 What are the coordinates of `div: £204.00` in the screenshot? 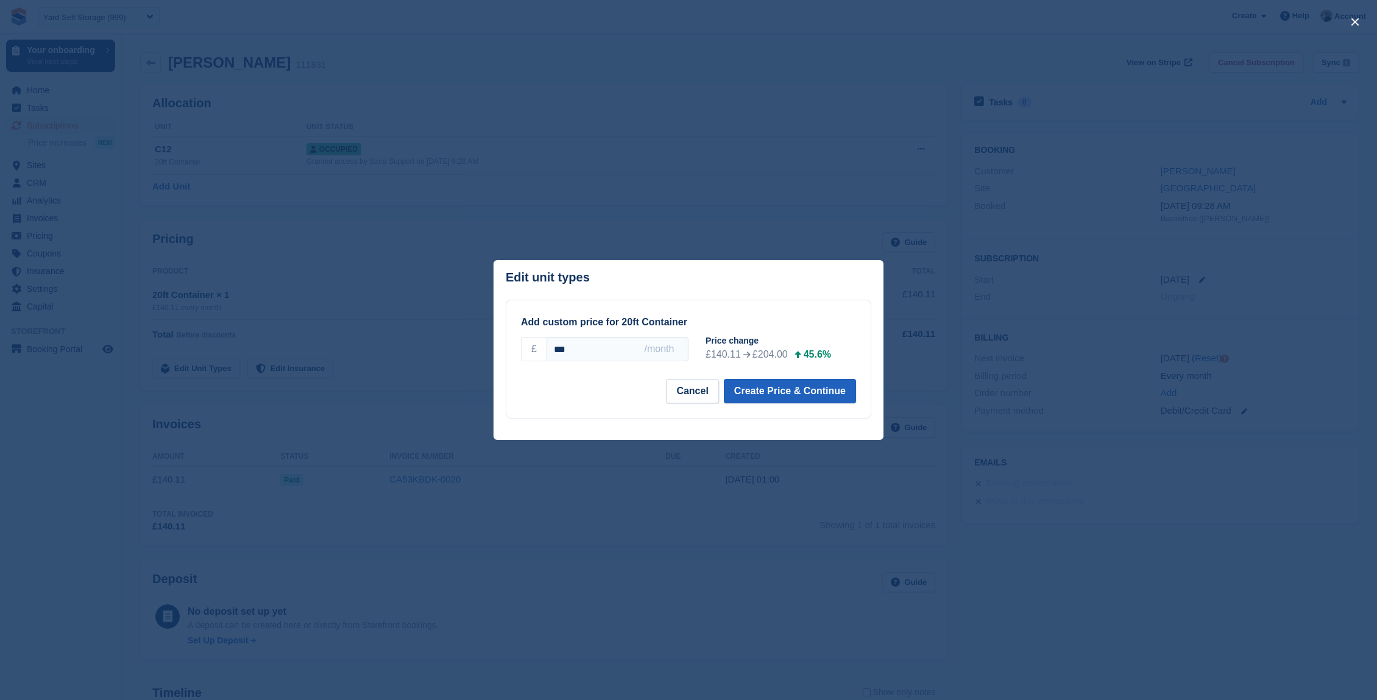 It's located at (770, 355).